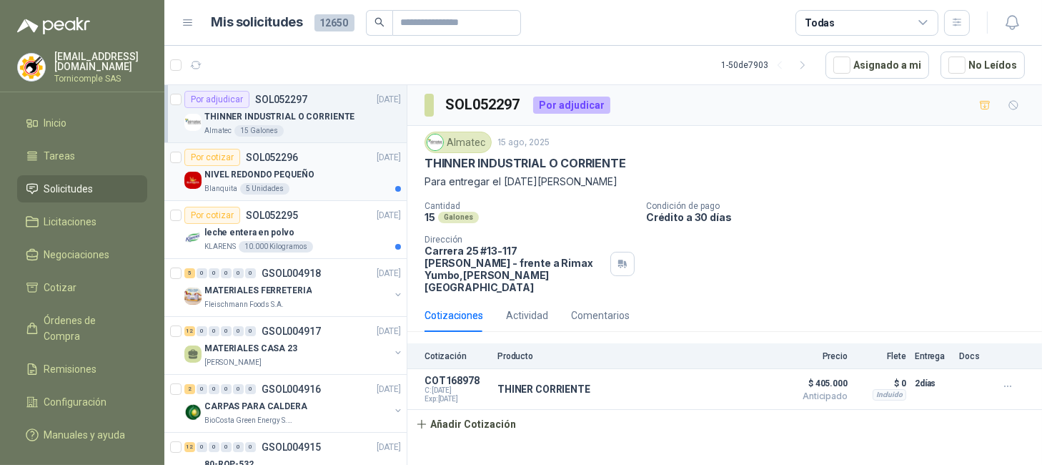 This screenshot has width=1042, height=465. I want to click on span: Remisiones, so click(71, 369).